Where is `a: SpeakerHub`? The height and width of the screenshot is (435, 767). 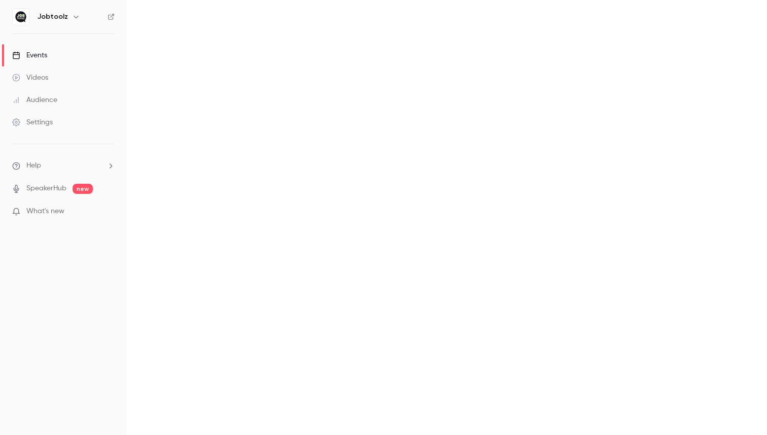
a: SpeakerHub is located at coordinates (46, 188).